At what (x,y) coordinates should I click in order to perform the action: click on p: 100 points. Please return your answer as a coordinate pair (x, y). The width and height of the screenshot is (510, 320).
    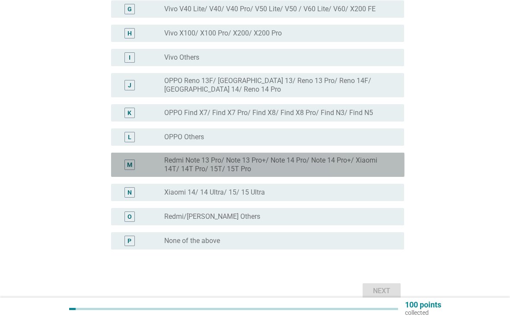
    Looking at the image, I should click on (423, 305).